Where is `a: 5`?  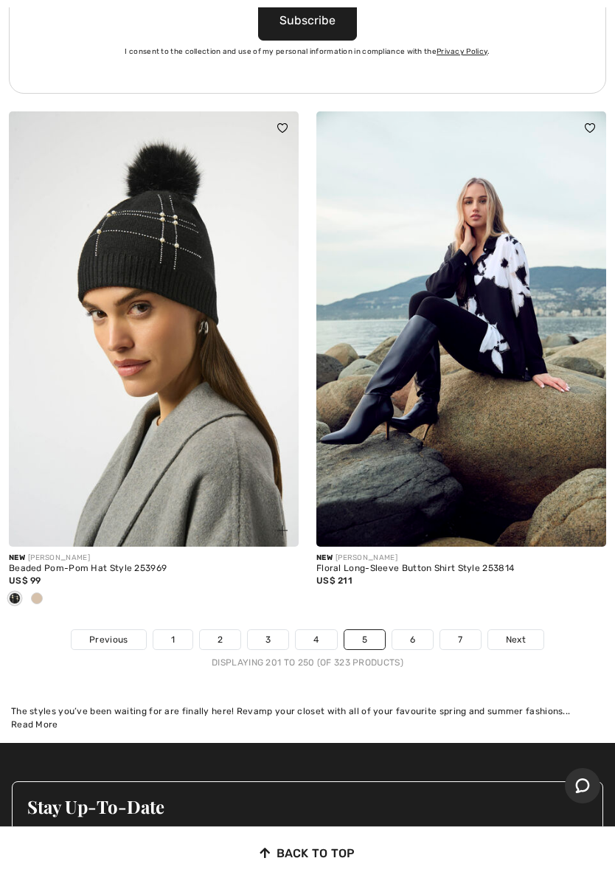 a: 5 is located at coordinates (364, 639).